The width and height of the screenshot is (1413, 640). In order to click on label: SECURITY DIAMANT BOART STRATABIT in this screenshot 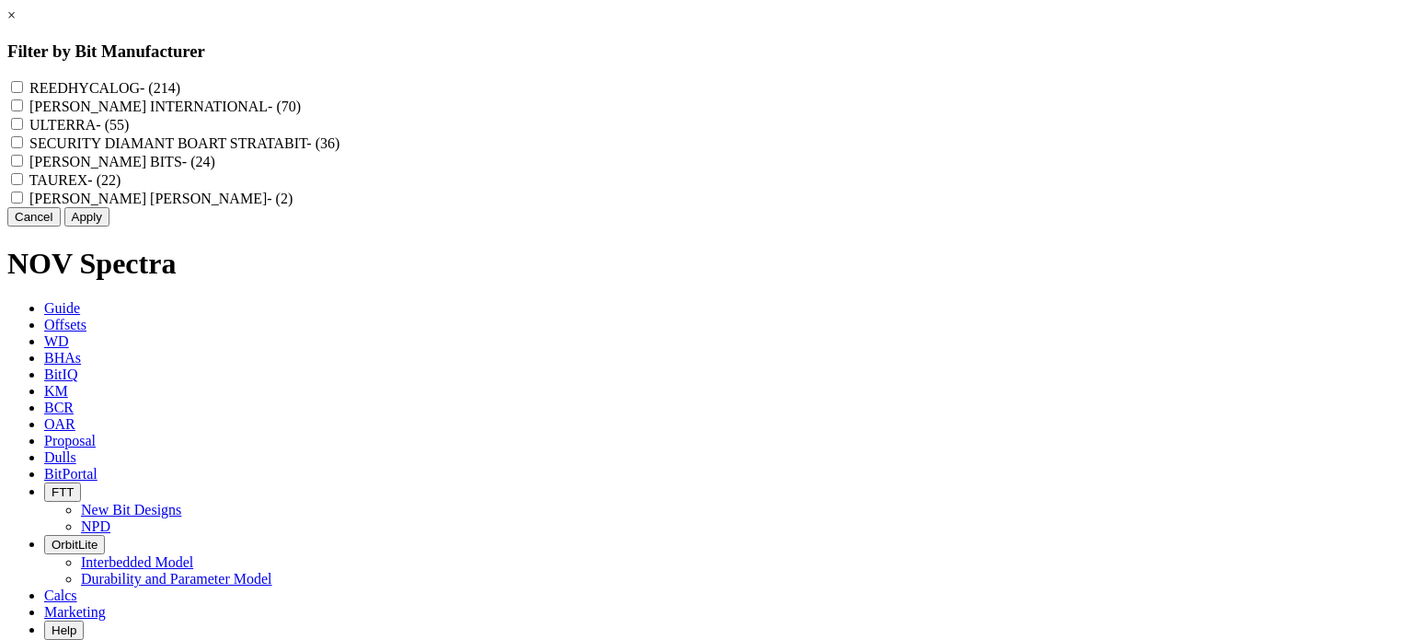, I will do `click(184, 143)`.